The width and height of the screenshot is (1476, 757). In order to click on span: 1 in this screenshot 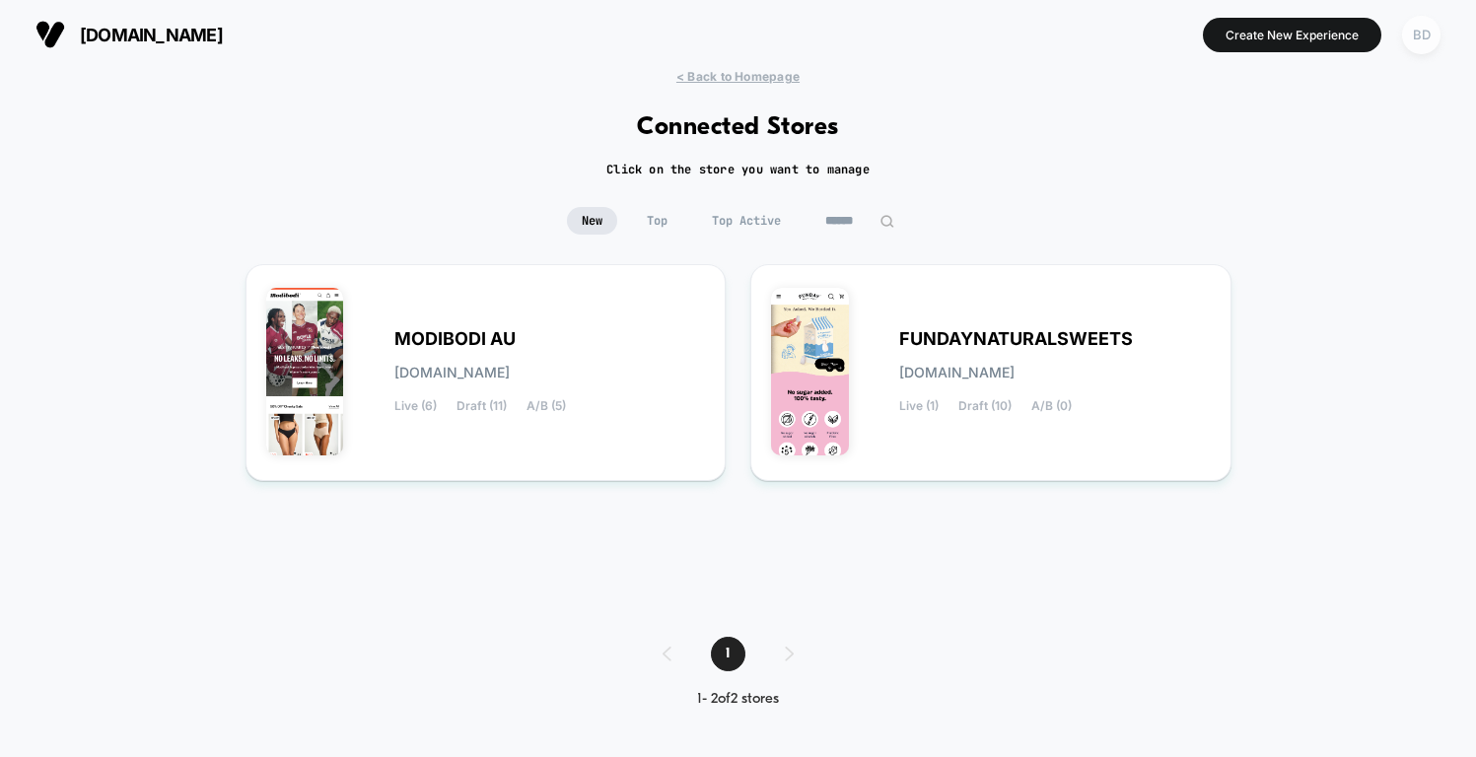, I will do `click(728, 654)`.